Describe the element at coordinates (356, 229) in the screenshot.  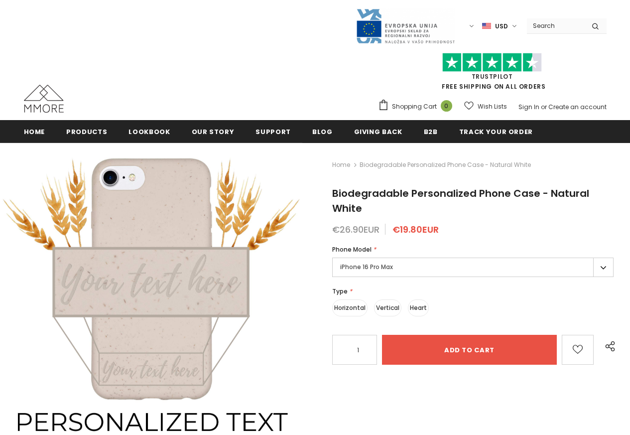
I see `span: €26.90EUR` at that location.